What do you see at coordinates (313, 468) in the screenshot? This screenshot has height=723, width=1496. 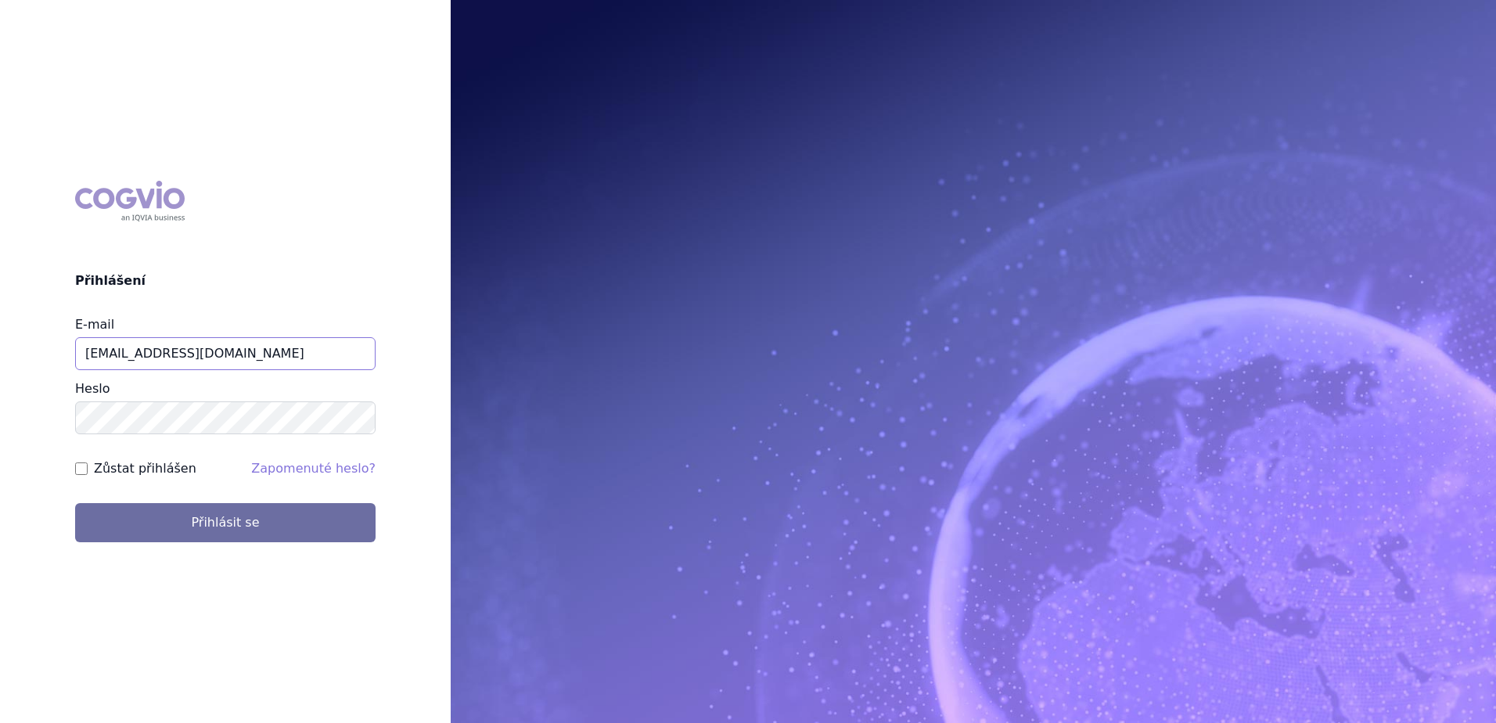 I see `a: Zapomenuté heslo?` at bounding box center [313, 468].